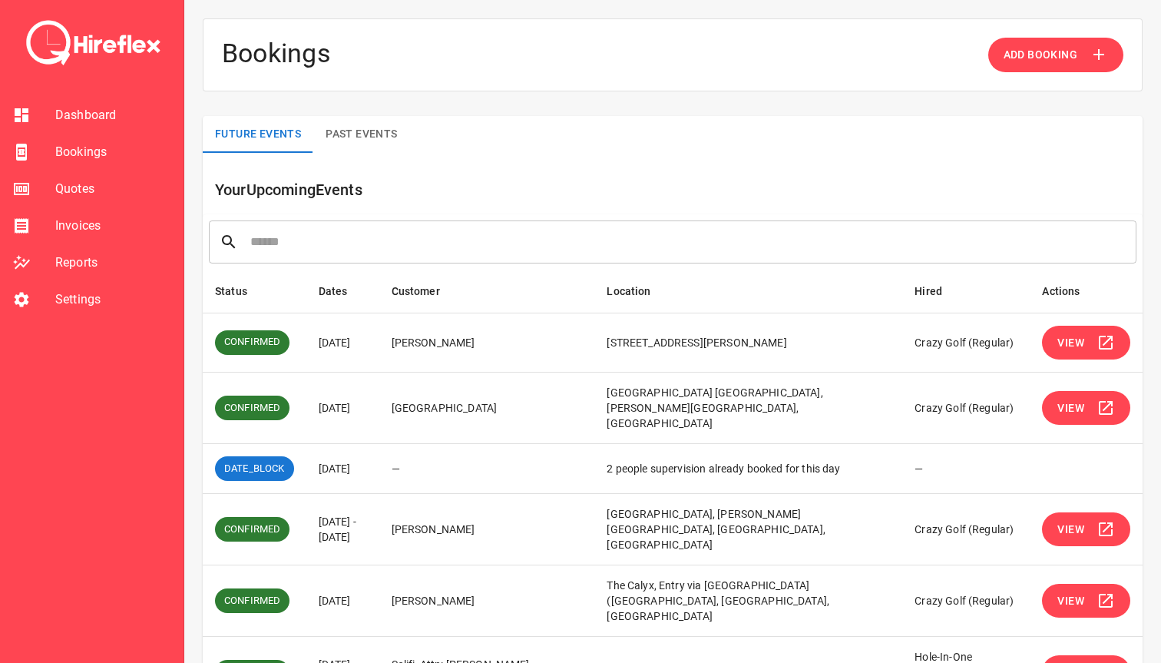 The height and width of the screenshot is (663, 1161). I want to click on h6: Your Upcoming Events, so click(679, 190).